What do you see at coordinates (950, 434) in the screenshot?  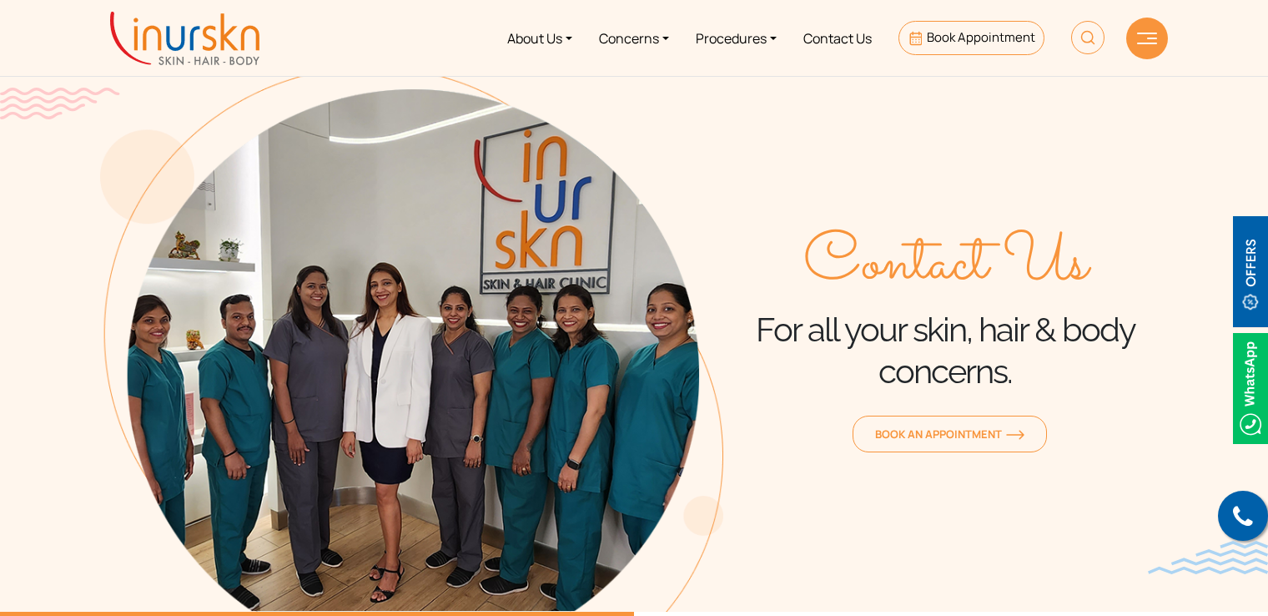 I see `a: Book an Appointmentorange-arrow` at bounding box center [950, 434].